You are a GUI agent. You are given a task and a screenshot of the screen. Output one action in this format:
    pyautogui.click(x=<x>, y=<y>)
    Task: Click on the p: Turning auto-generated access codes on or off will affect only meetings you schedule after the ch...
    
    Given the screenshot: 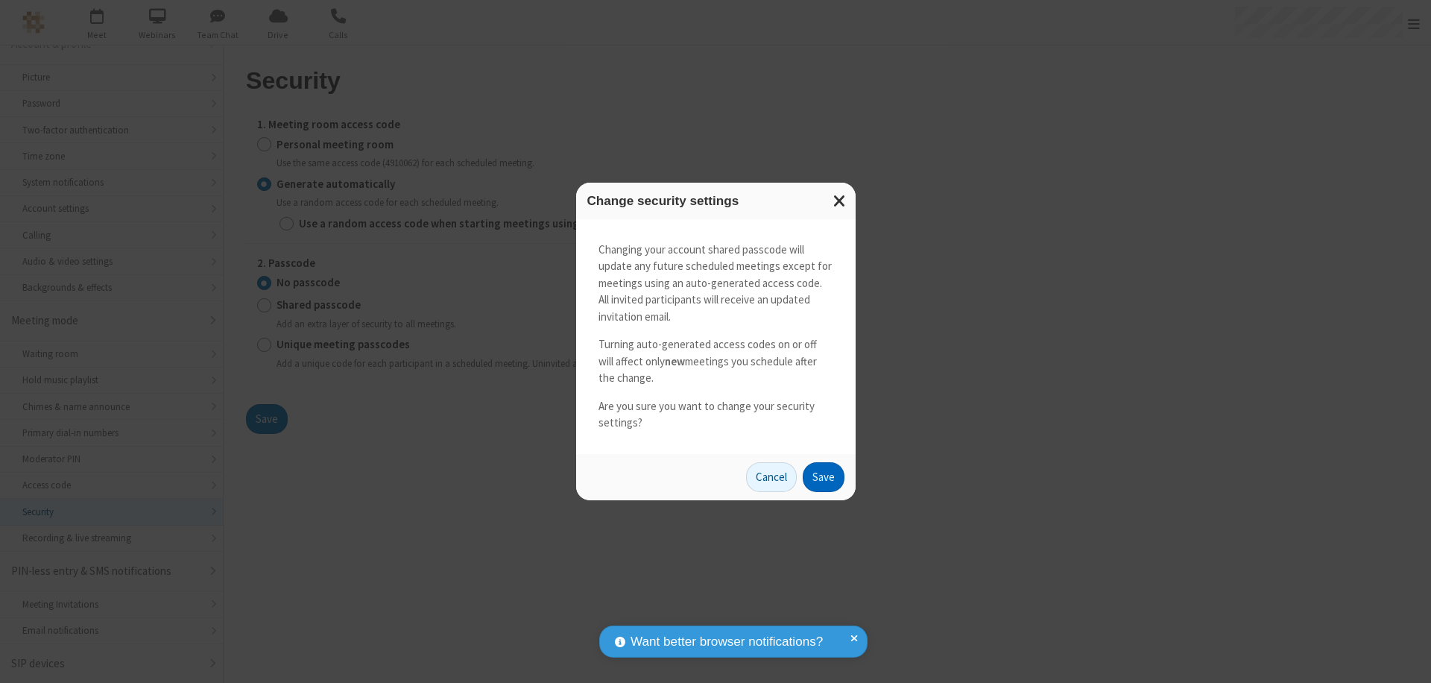 What is the action you would take?
    pyautogui.click(x=716, y=362)
    